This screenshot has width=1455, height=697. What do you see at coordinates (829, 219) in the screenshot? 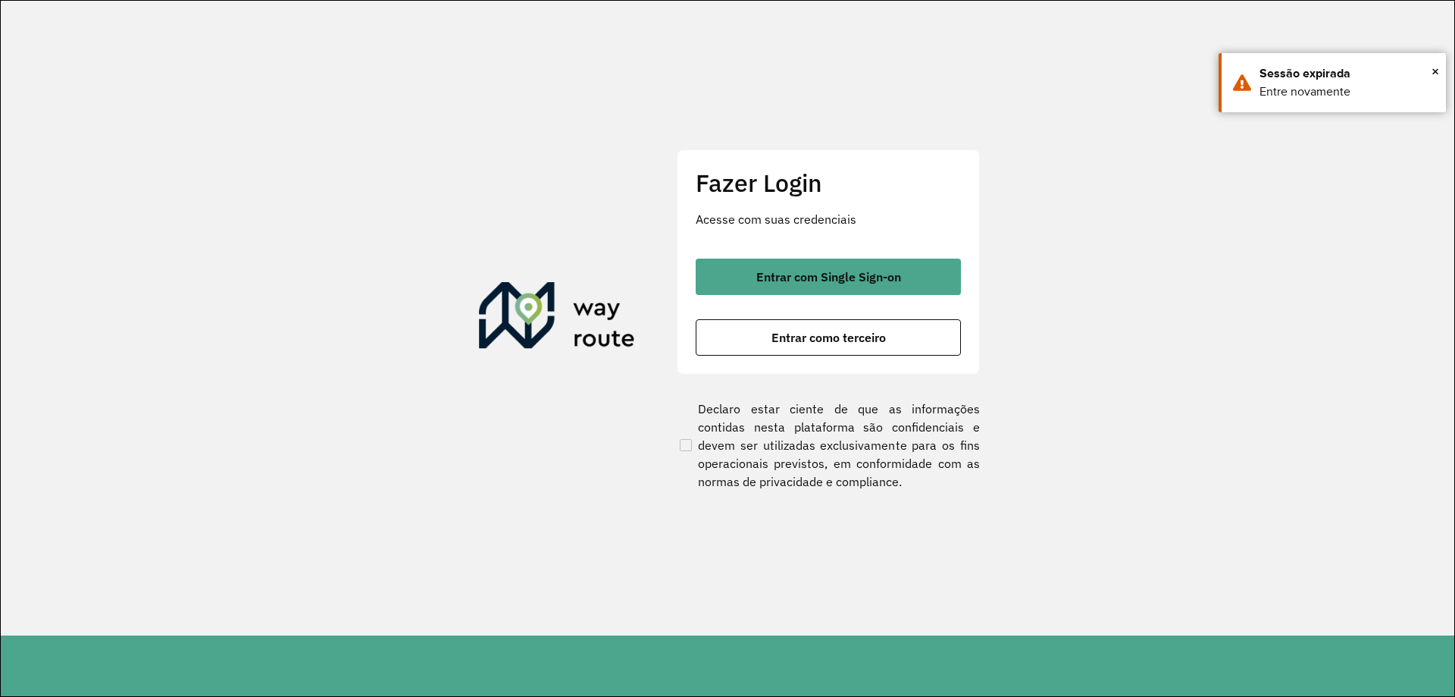
I see `p: Acesse com suas credenciais` at bounding box center [829, 219].